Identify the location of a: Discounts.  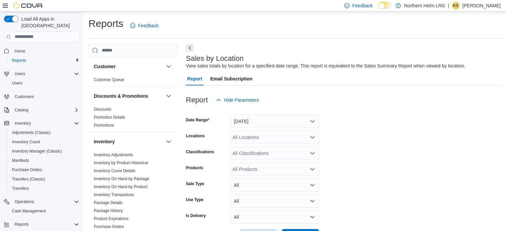
(102, 109).